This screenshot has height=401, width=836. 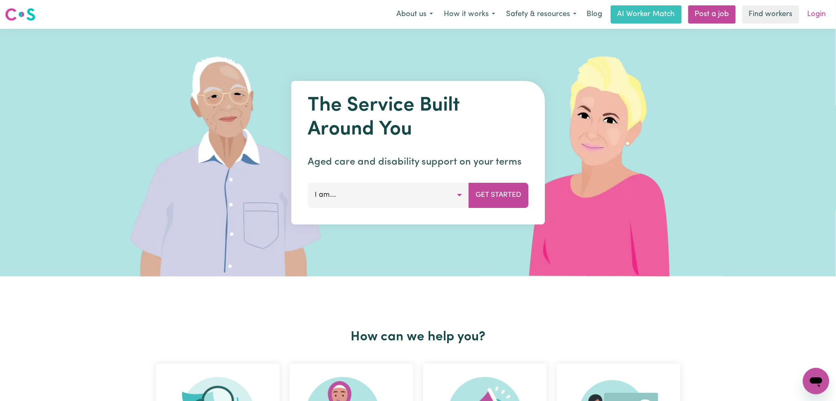 What do you see at coordinates (541, 14) in the screenshot?
I see `button: Safety & resources` at bounding box center [541, 14].